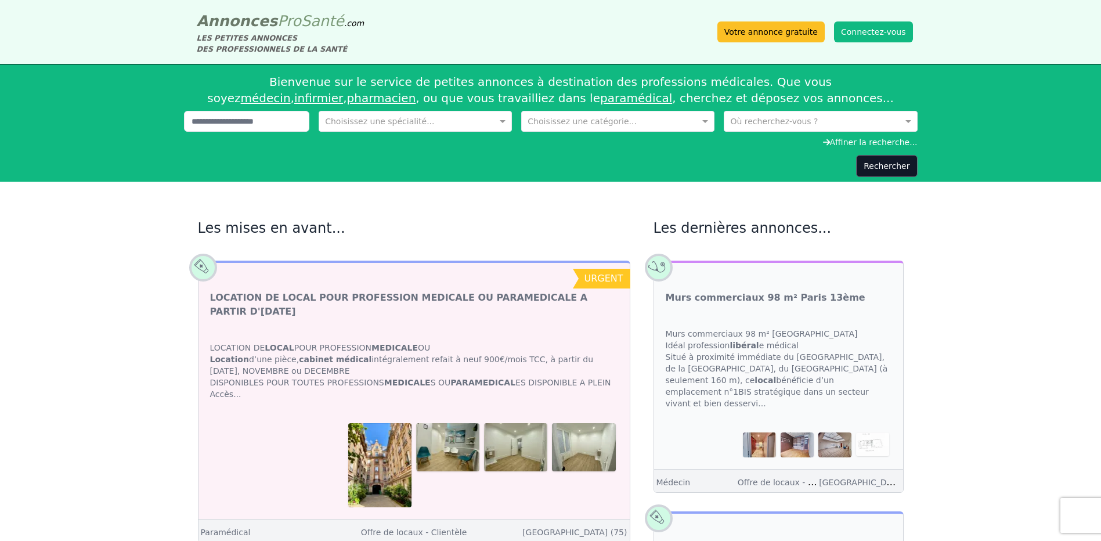  I want to click on button: Rechercher, so click(886, 166).